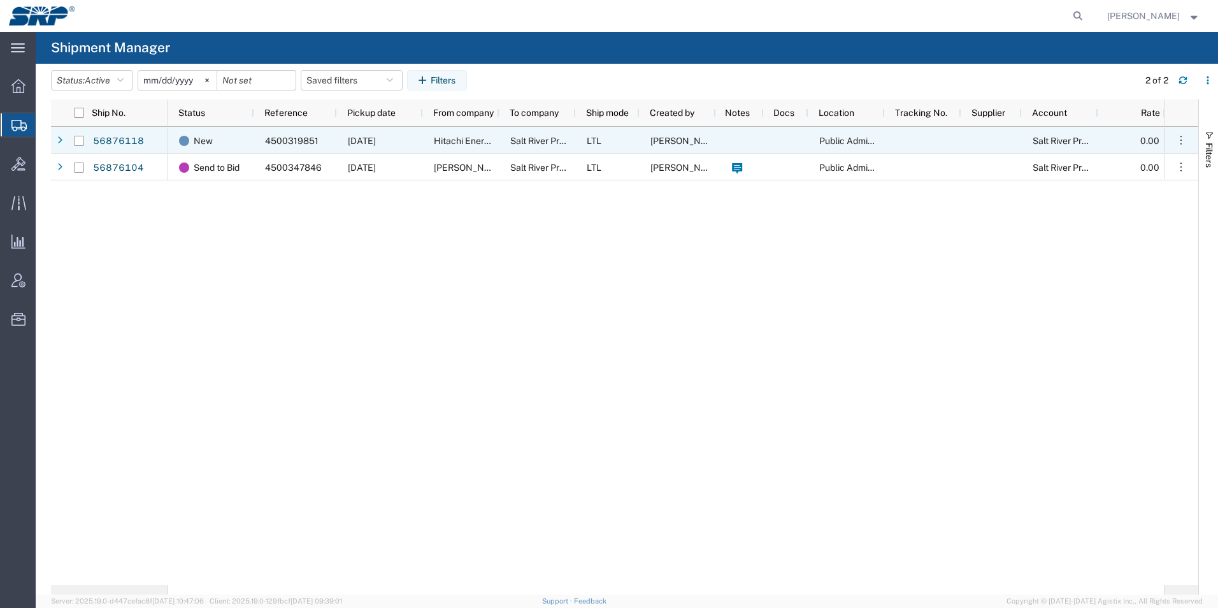 The width and height of the screenshot is (1218, 608). What do you see at coordinates (607, 113) in the screenshot?
I see `span: Ship mode` at bounding box center [607, 113].